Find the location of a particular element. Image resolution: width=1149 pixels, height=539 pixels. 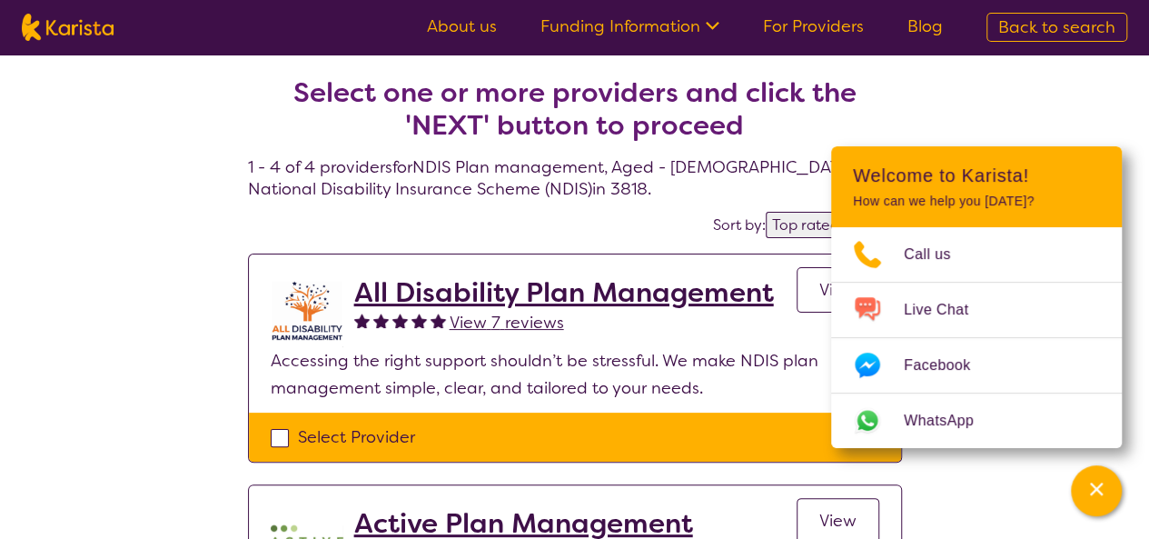

button: Channel Menu is located at coordinates (1096, 491).